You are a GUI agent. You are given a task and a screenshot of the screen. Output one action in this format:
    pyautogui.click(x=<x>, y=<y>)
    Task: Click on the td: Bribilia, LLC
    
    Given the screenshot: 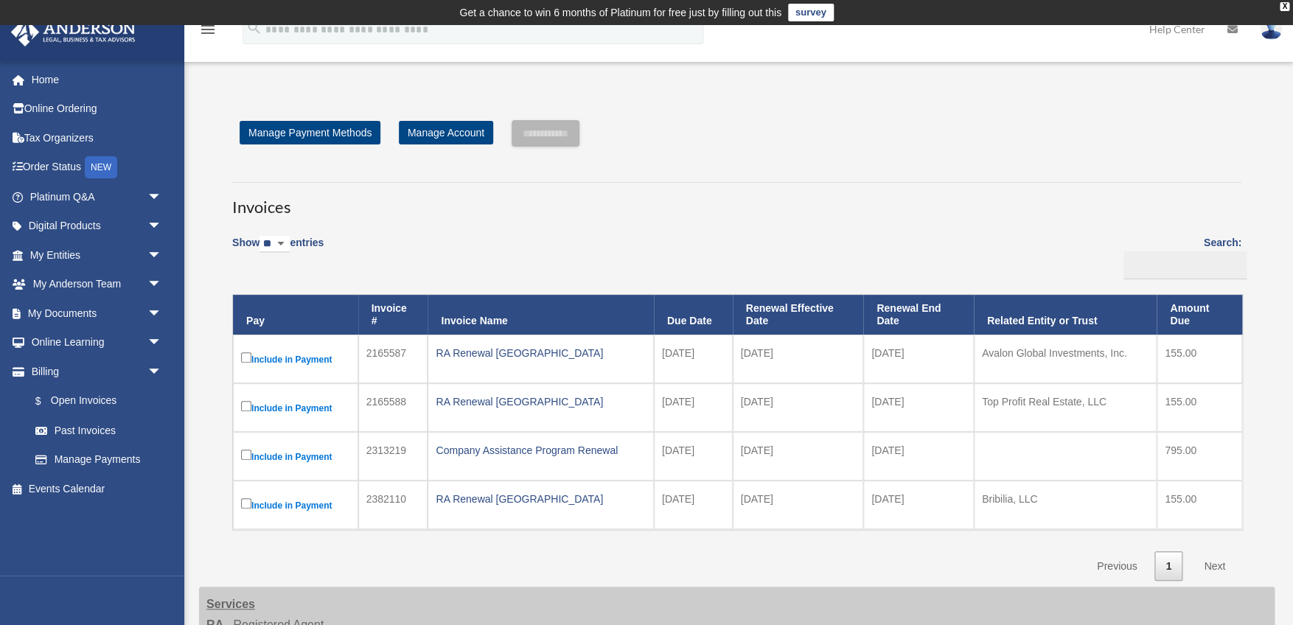 What is the action you would take?
    pyautogui.click(x=1065, y=505)
    